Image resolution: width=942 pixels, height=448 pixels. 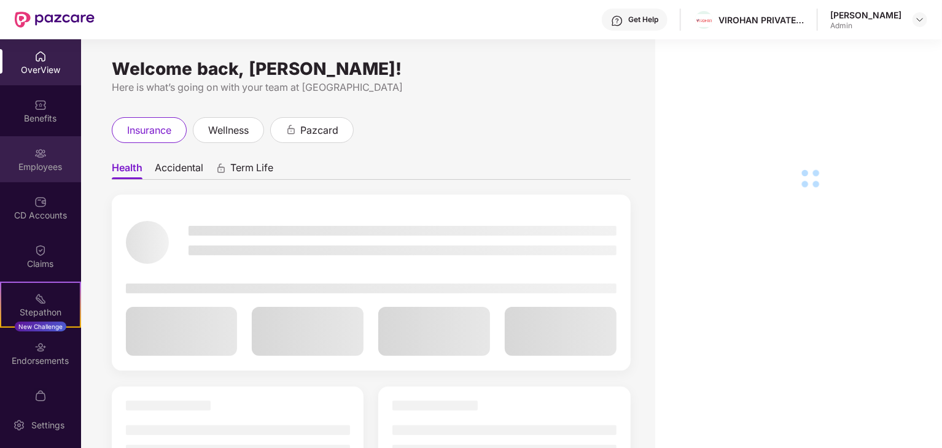 I want to click on img: svg+xml;base64,PHN2ZyBpZD0iRHJvcGRvd24tMzJ4MzIiIHhtbG5zPSJodHRwOi8vd3d3LnczLm9yZy8yMDAwL3N2ZyIgd2..., so click(x=920, y=20).